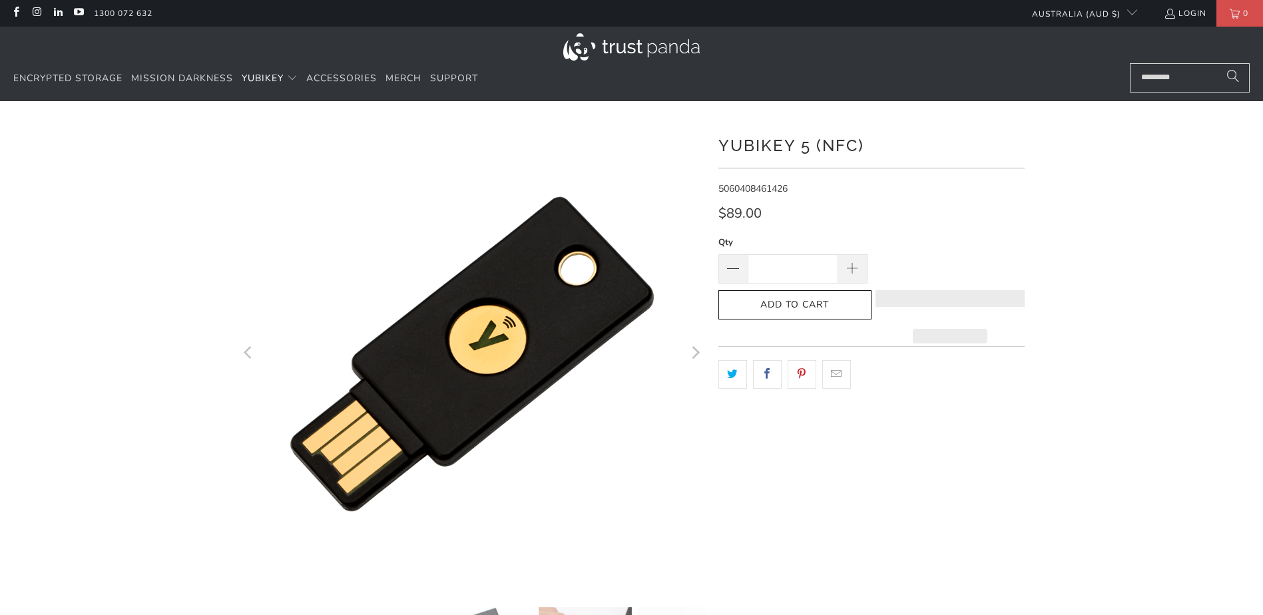 The width and height of the screenshot is (1263, 615). Describe the element at coordinates (872, 145) in the screenshot. I see `h1: YubiKey 5 (NFC)` at that location.